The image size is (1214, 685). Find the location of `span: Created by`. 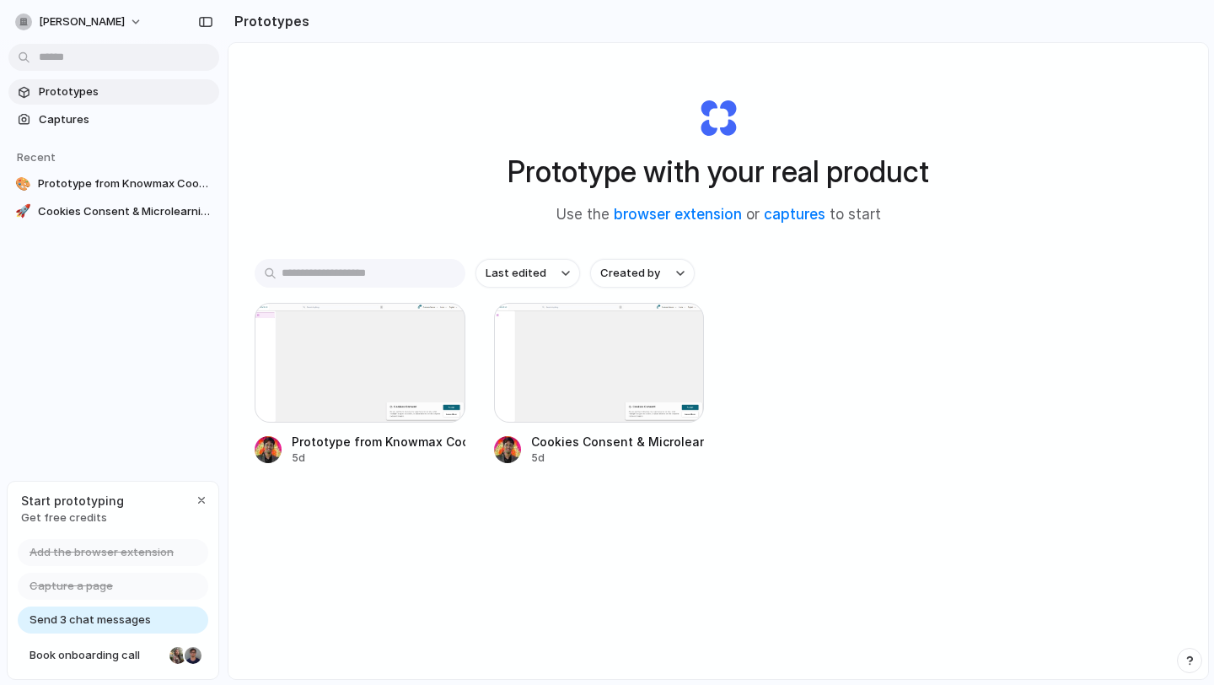

span: Created by is located at coordinates (630, 273).